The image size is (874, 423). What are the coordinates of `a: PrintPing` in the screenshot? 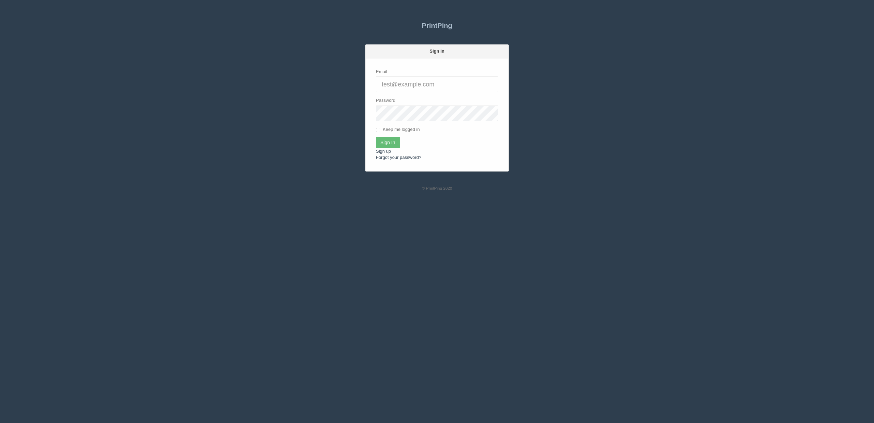 It's located at (437, 26).